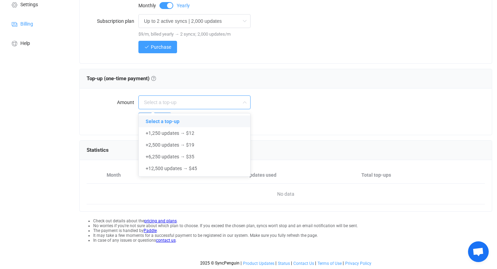  What do you see at coordinates (170, 156) in the screenshot?
I see `span: +6,250 updates → $35` at bounding box center [170, 156].